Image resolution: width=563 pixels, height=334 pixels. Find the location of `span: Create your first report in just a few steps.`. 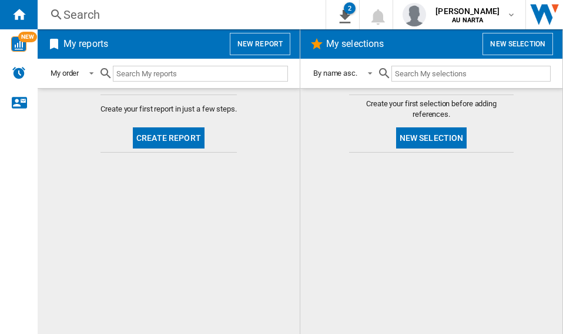

span: Create your first report in just a few steps. is located at coordinates (169, 109).